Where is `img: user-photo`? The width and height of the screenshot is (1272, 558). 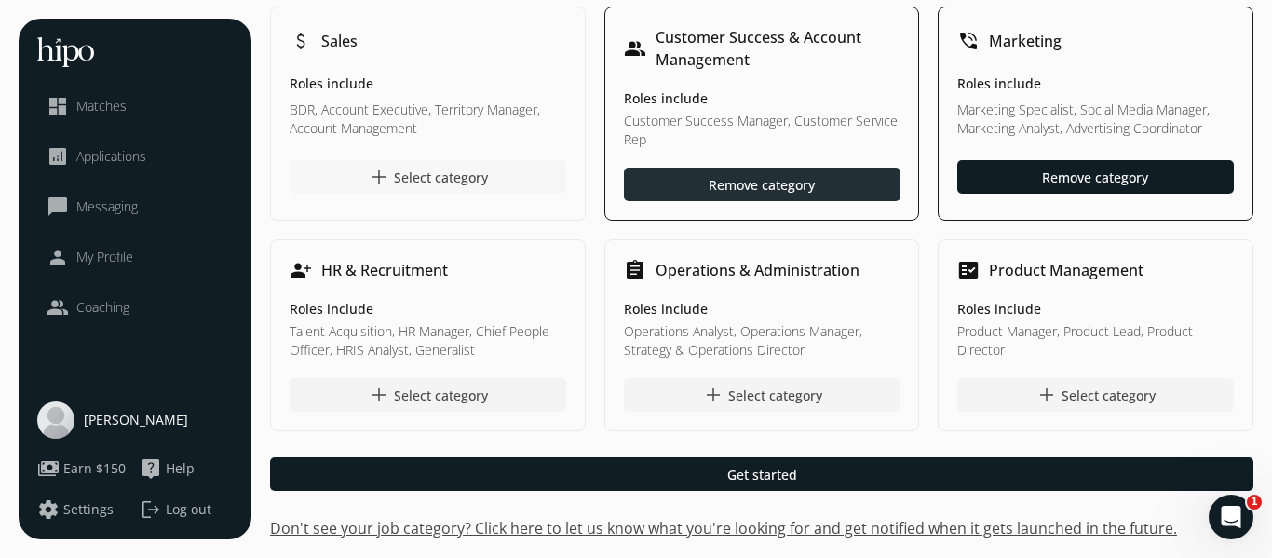 img: user-photo is located at coordinates (56, 420).